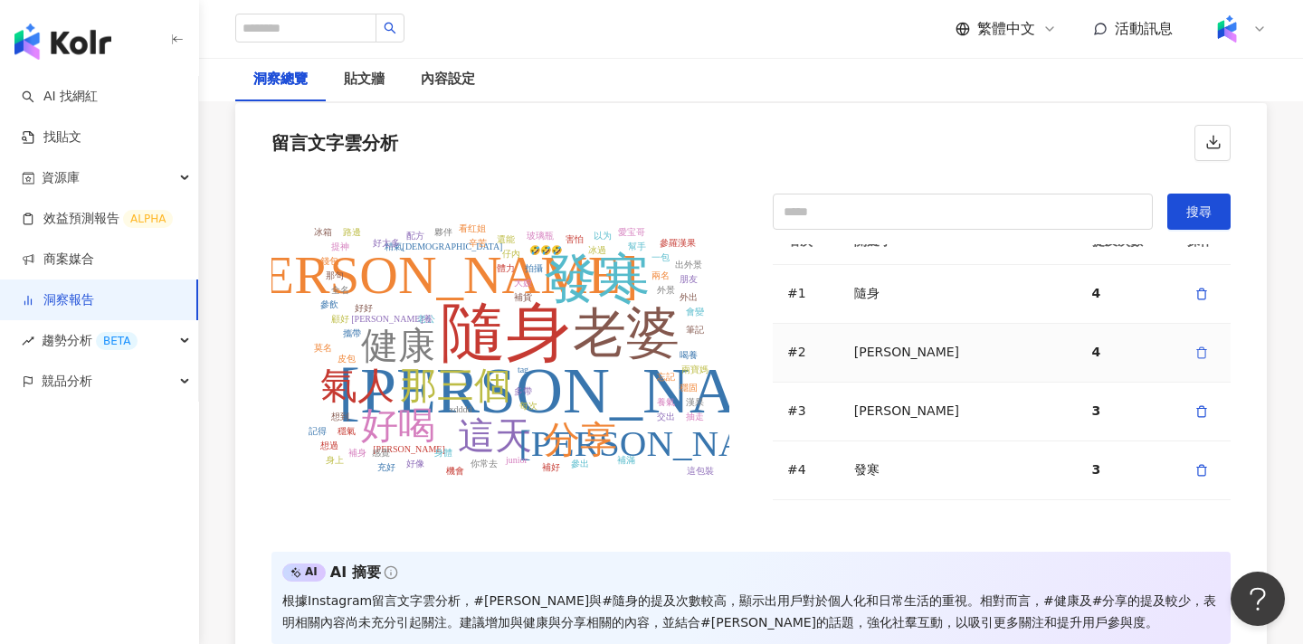 The width and height of the screenshot is (1303, 644). I want to click on tspan: 那句, so click(335, 275).